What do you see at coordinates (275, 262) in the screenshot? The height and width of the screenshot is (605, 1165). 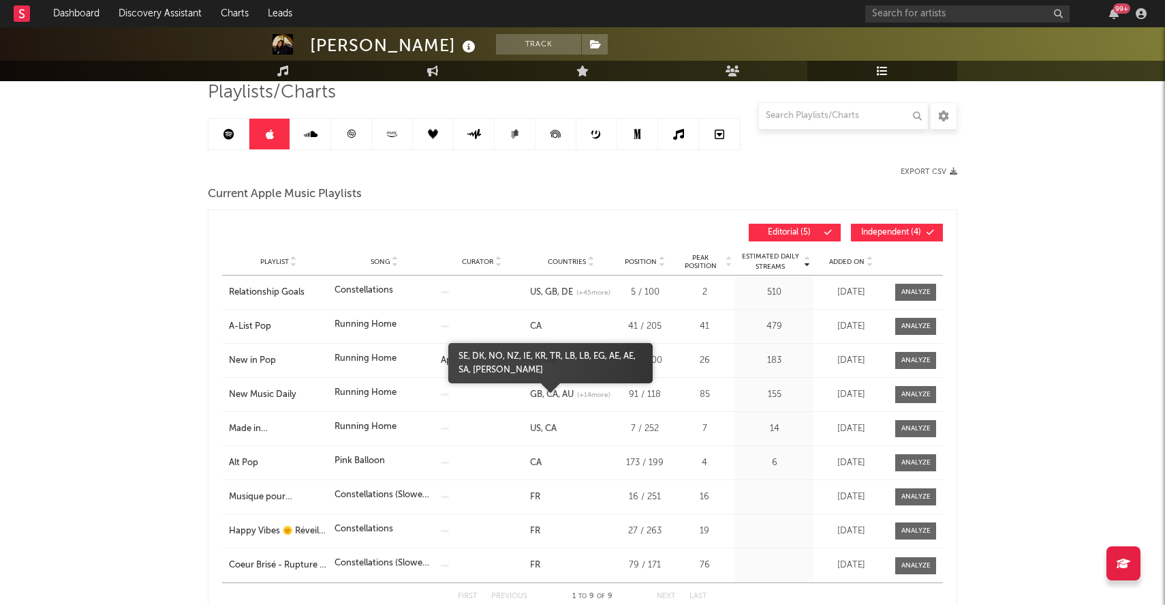 I see `span: Playlist` at bounding box center [275, 262].